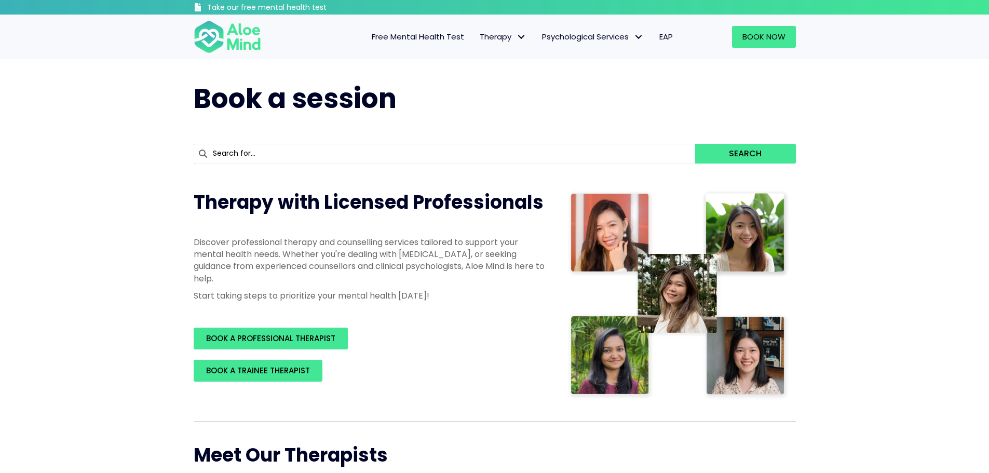 The image size is (989, 473). Describe the element at coordinates (745, 154) in the screenshot. I see `button: Search` at that location.